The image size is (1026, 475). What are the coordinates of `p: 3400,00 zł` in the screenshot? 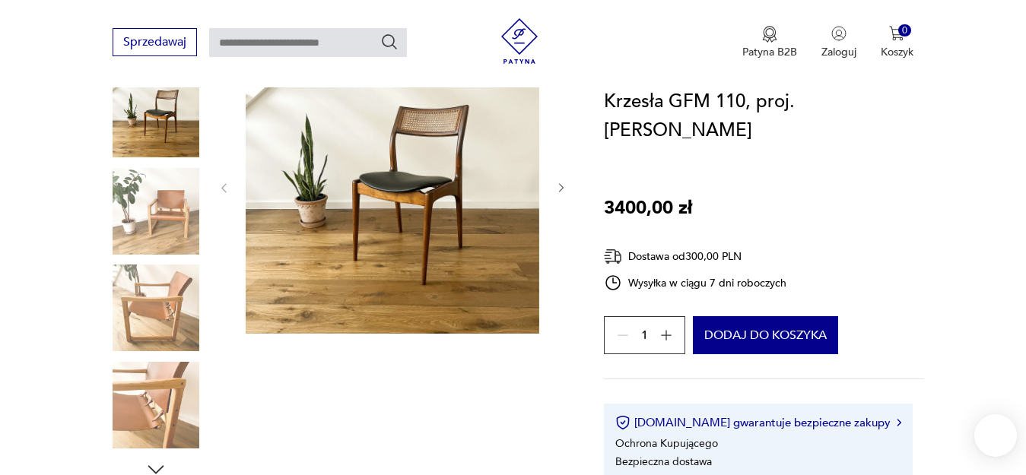 It's located at (648, 208).